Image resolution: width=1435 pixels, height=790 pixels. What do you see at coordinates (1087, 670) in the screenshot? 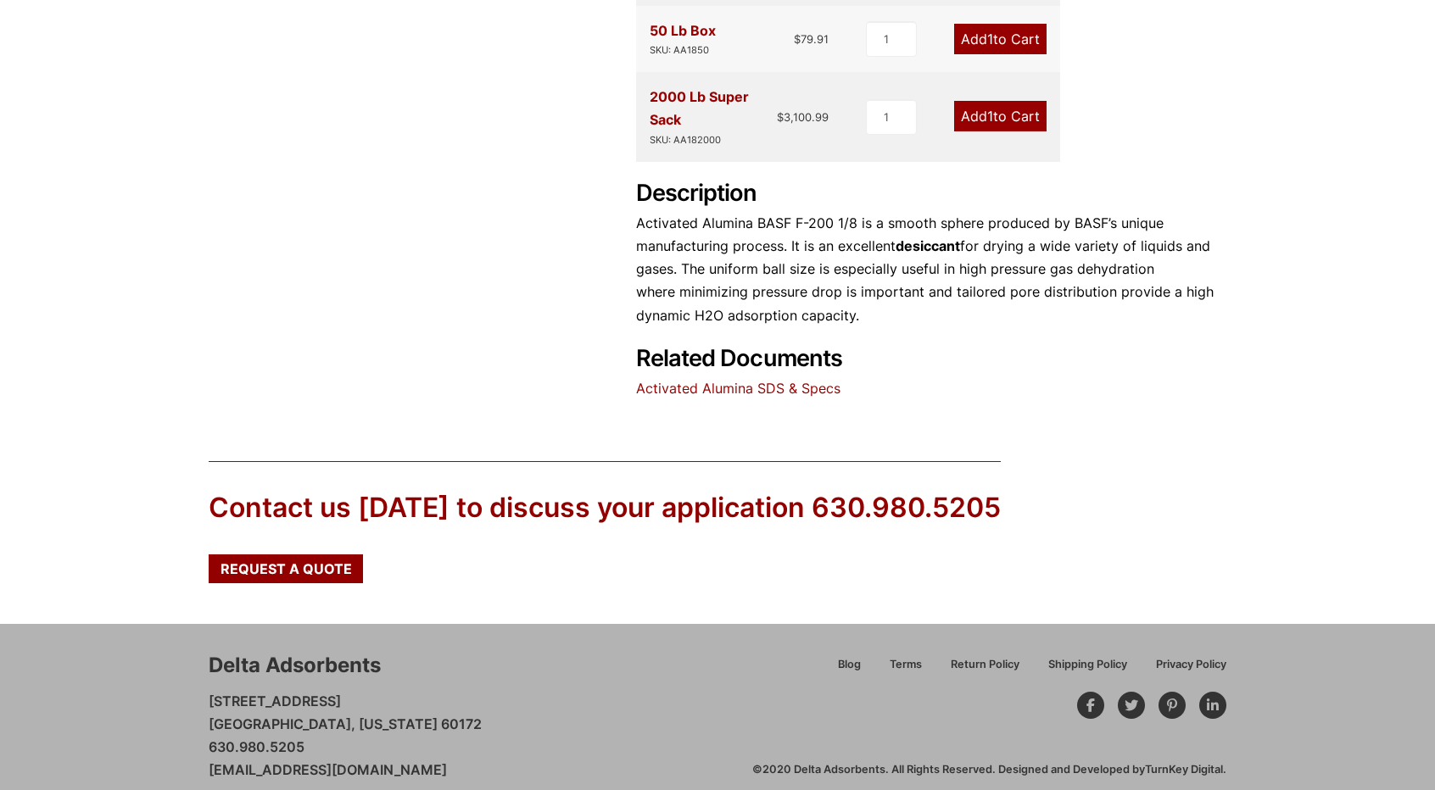
I see `a: Shipping Policy` at bounding box center [1087, 670].